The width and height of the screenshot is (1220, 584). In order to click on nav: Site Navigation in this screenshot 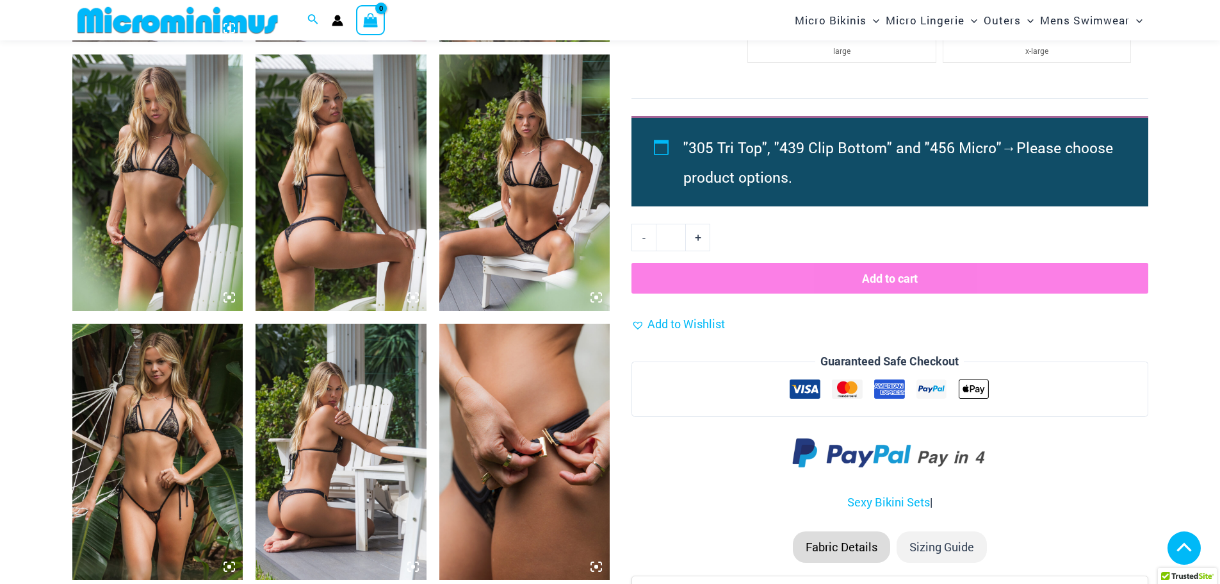, I will do `click(969, 20)`.